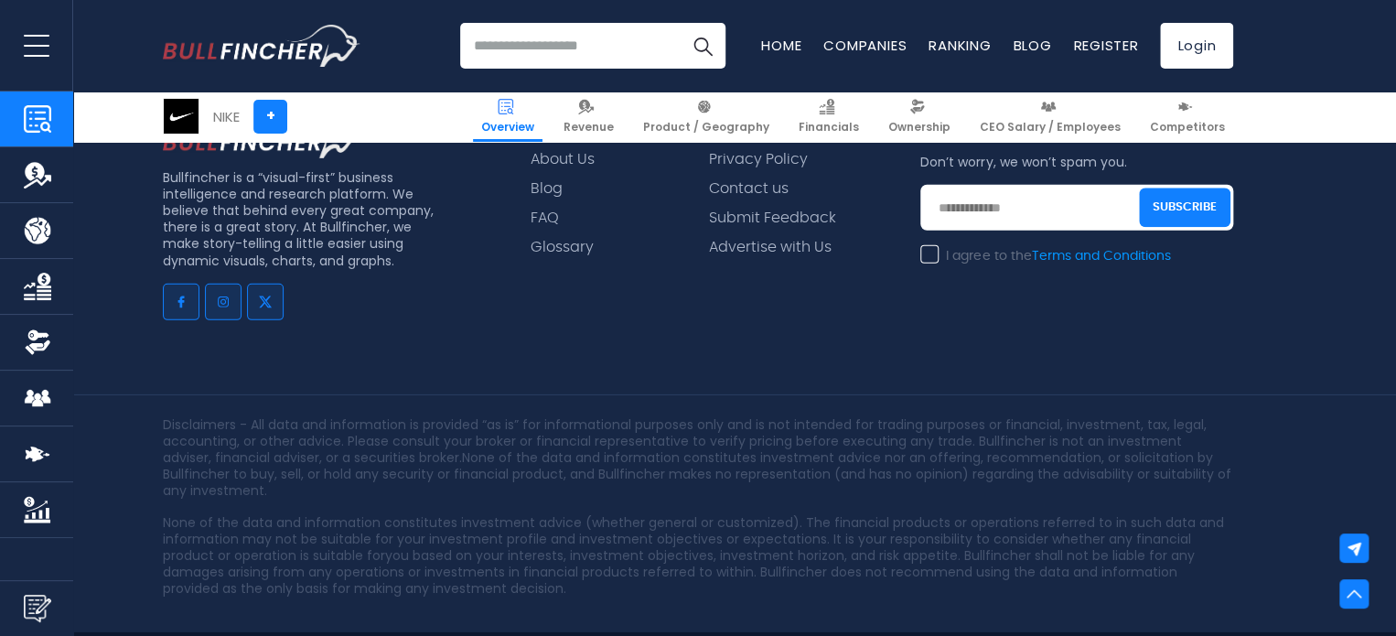  What do you see at coordinates (770, 247) in the screenshot?
I see `a: Advertise with Us` at bounding box center [770, 247].